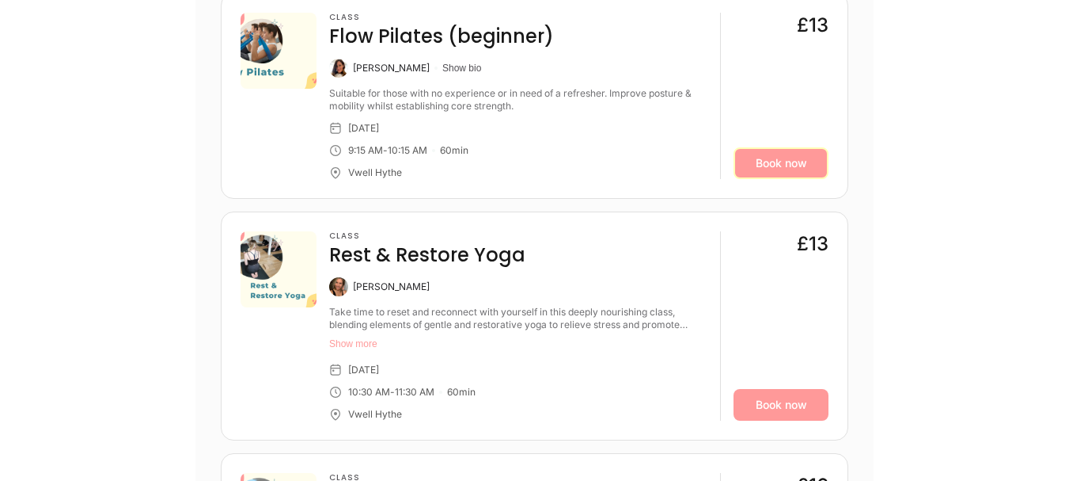 The height and width of the screenshot is (481, 1069). What do you see at coordinates (442, 36) in the screenshot?
I see `h4: Flow Pilates (beginner)` at bounding box center [442, 36].